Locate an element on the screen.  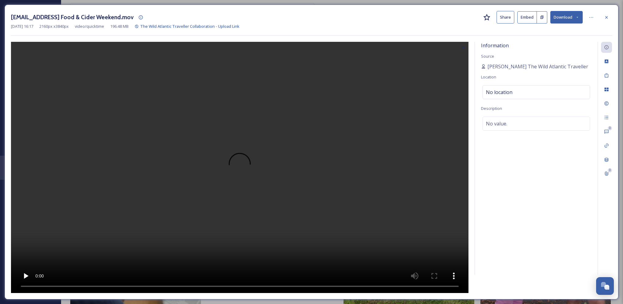
span: video/quicktime is located at coordinates (90, 26).